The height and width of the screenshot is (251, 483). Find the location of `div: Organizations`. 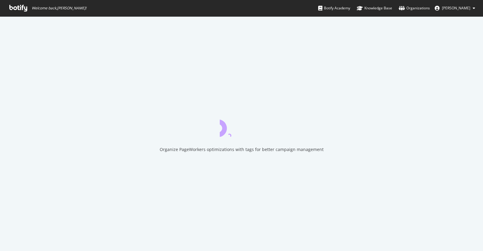

div: Organizations is located at coordinates (414, 8).